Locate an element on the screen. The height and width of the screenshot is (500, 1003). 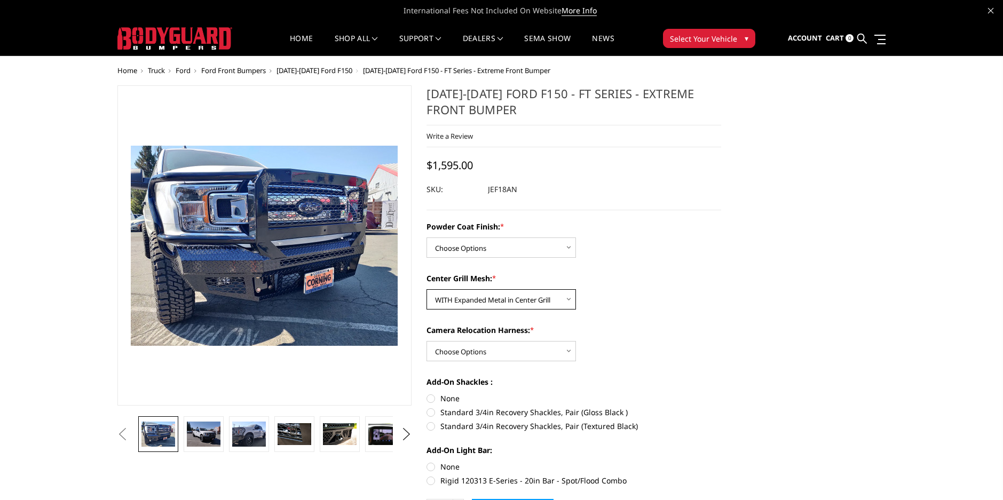
span: Select Your Vehicle is located at coordinates (704, 38).